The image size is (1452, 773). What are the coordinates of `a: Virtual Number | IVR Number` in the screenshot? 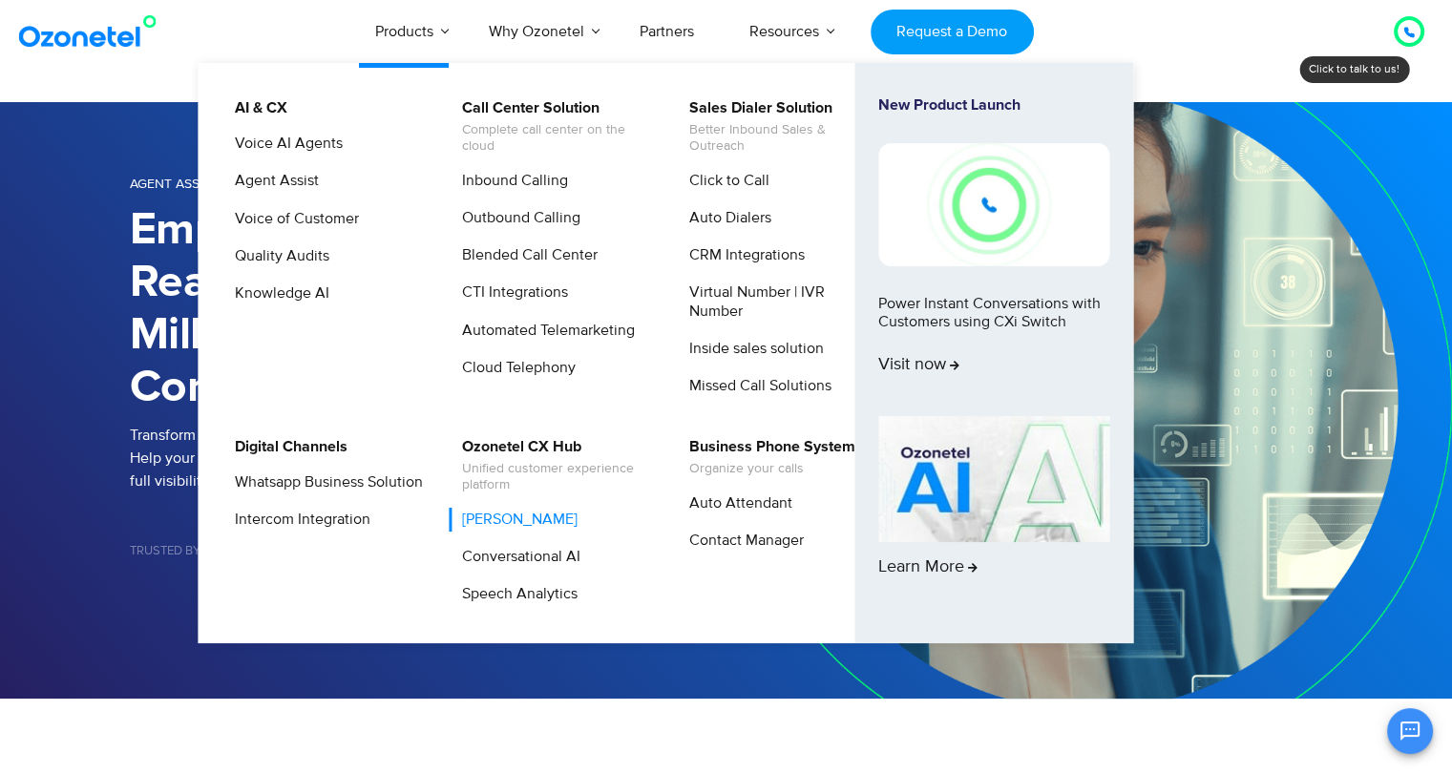 It's located at (778, 302).